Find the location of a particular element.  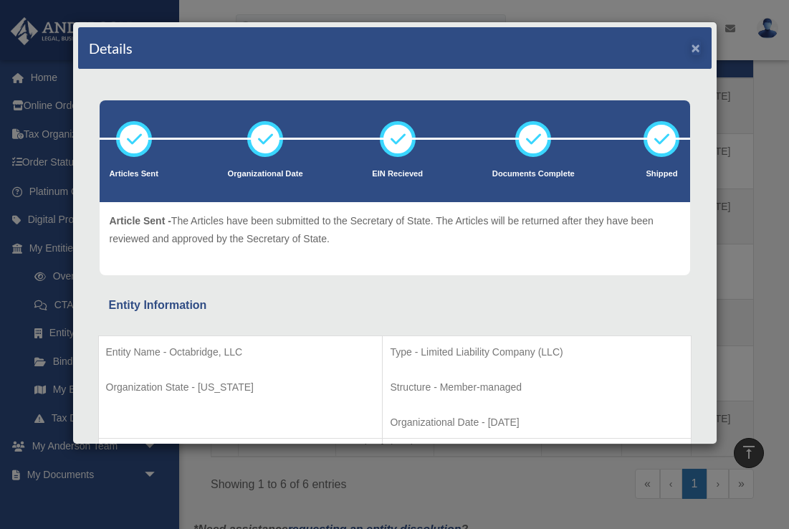

h4: Details is located at coordinates (110, 48).